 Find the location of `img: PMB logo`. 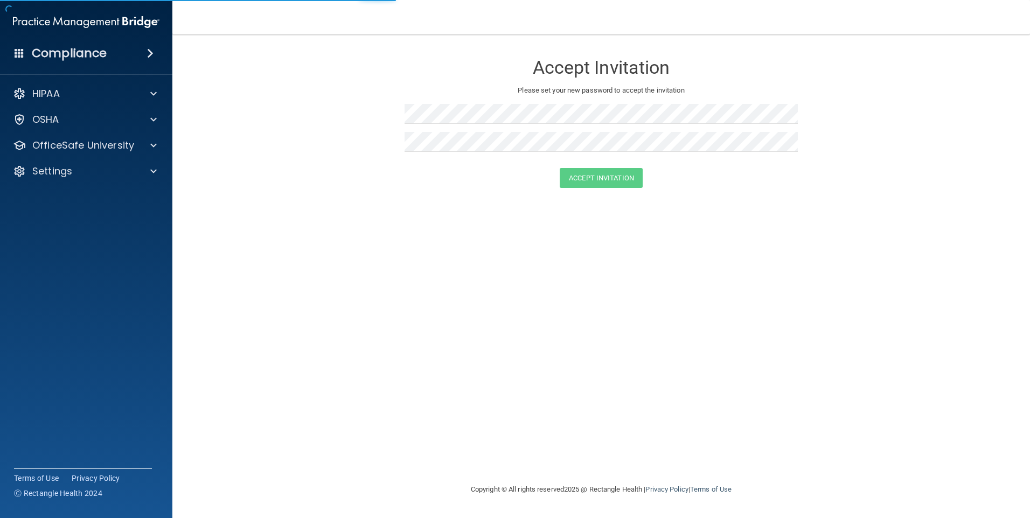

img: PMB logo is located at coordinates (86, 22).